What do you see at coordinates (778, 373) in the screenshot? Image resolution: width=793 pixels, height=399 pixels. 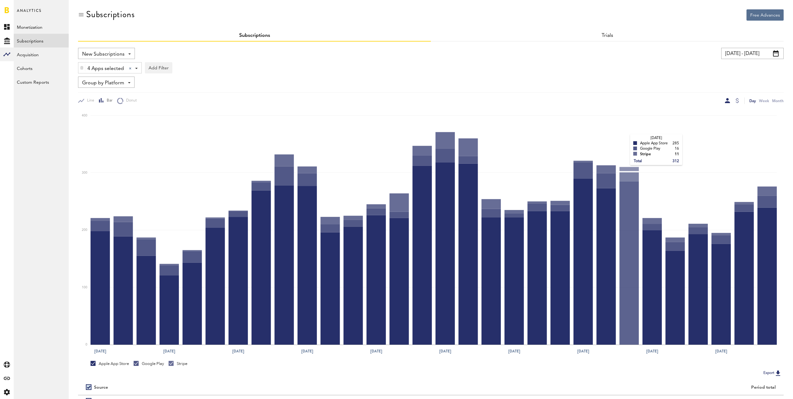 I see `img: Export` at bounding box center [778, 373].